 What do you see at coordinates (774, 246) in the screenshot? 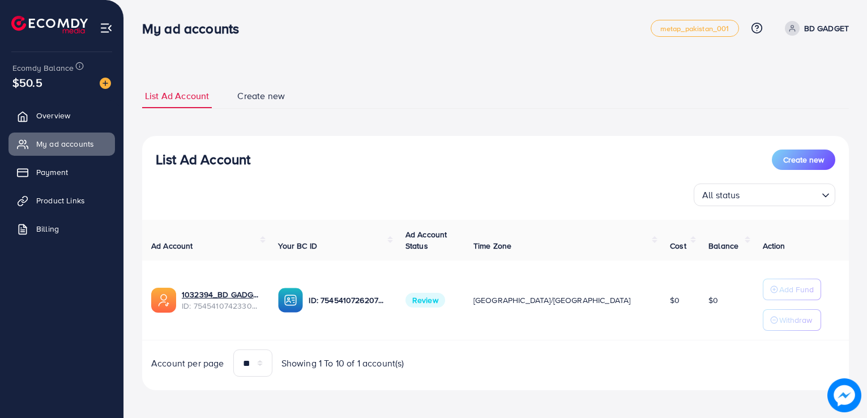
I see `span: Action` at bounding box center [774, 246].